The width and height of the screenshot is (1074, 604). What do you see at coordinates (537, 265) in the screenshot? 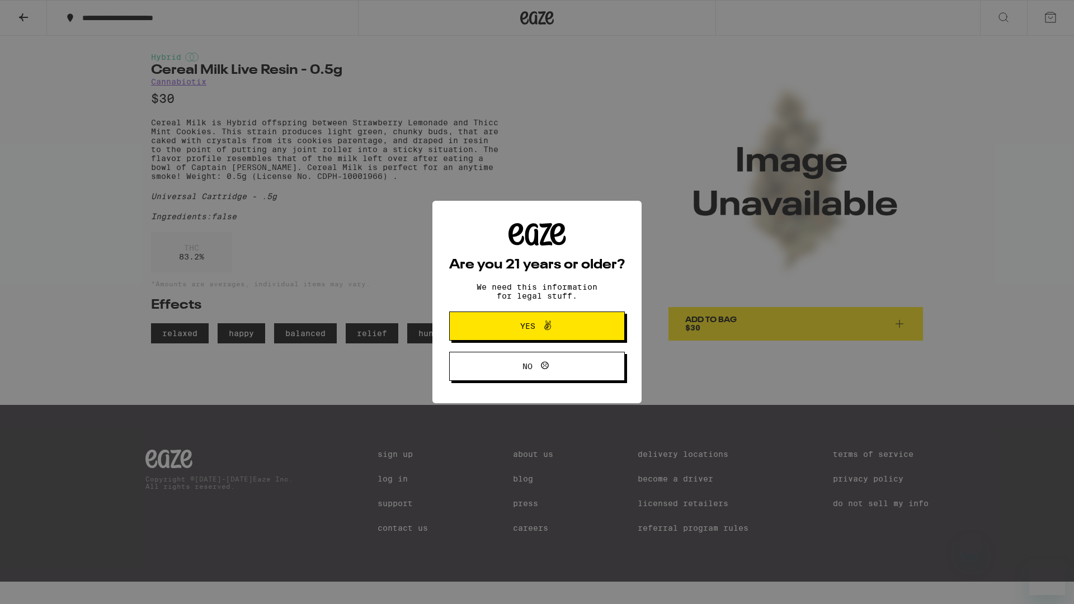
I see `h2: Are you 21 years or older?` at bounding box center [537, 265].